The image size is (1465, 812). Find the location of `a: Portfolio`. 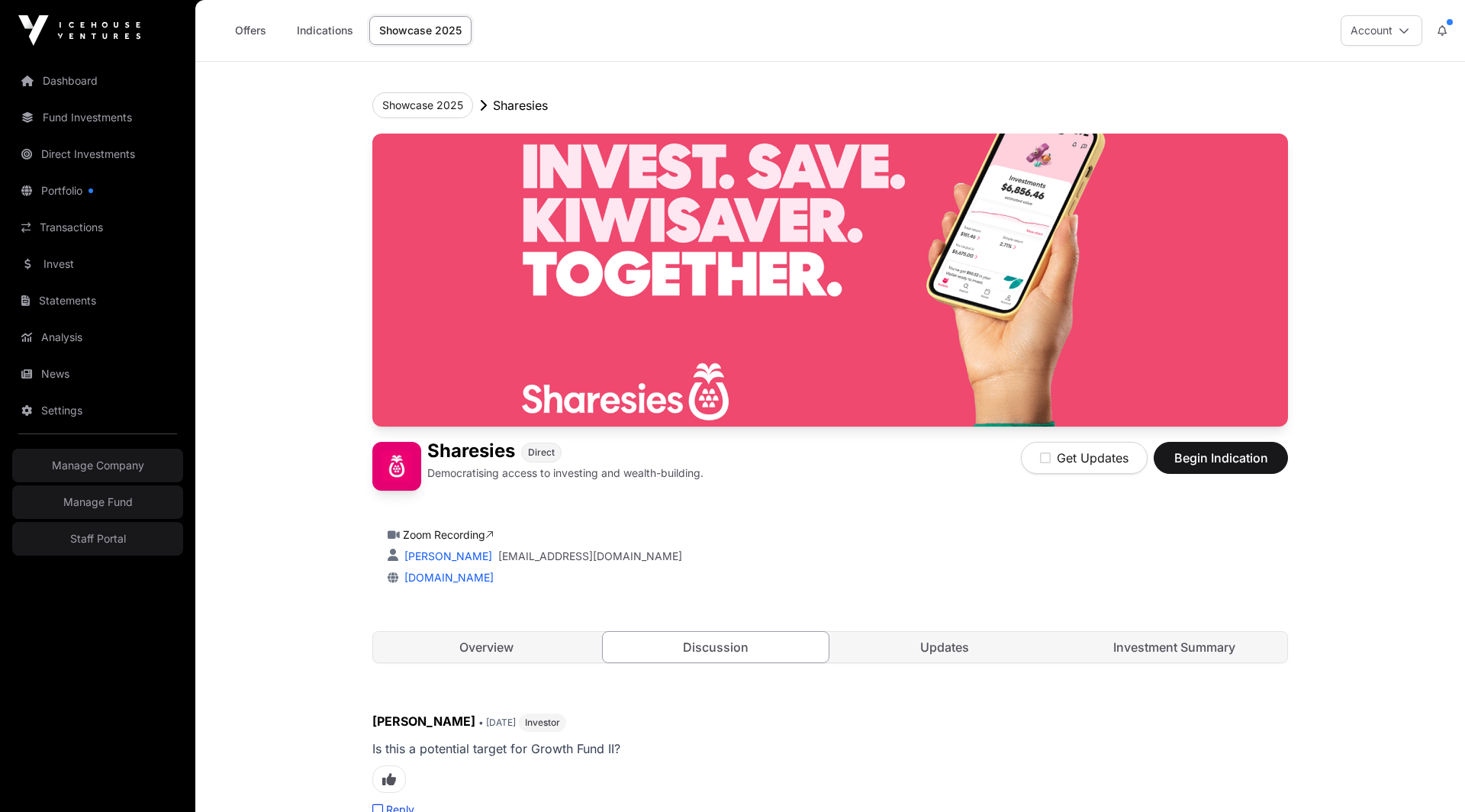

a: Portfolio is located at coordinates (98, 190).